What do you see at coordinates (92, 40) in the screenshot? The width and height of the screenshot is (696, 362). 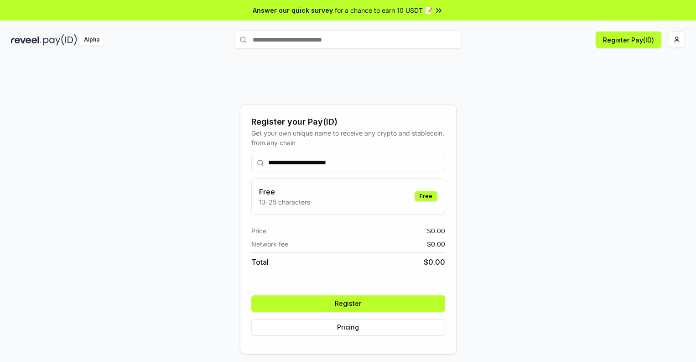 I see `div: Alpha` at bounding box center [92, 40].